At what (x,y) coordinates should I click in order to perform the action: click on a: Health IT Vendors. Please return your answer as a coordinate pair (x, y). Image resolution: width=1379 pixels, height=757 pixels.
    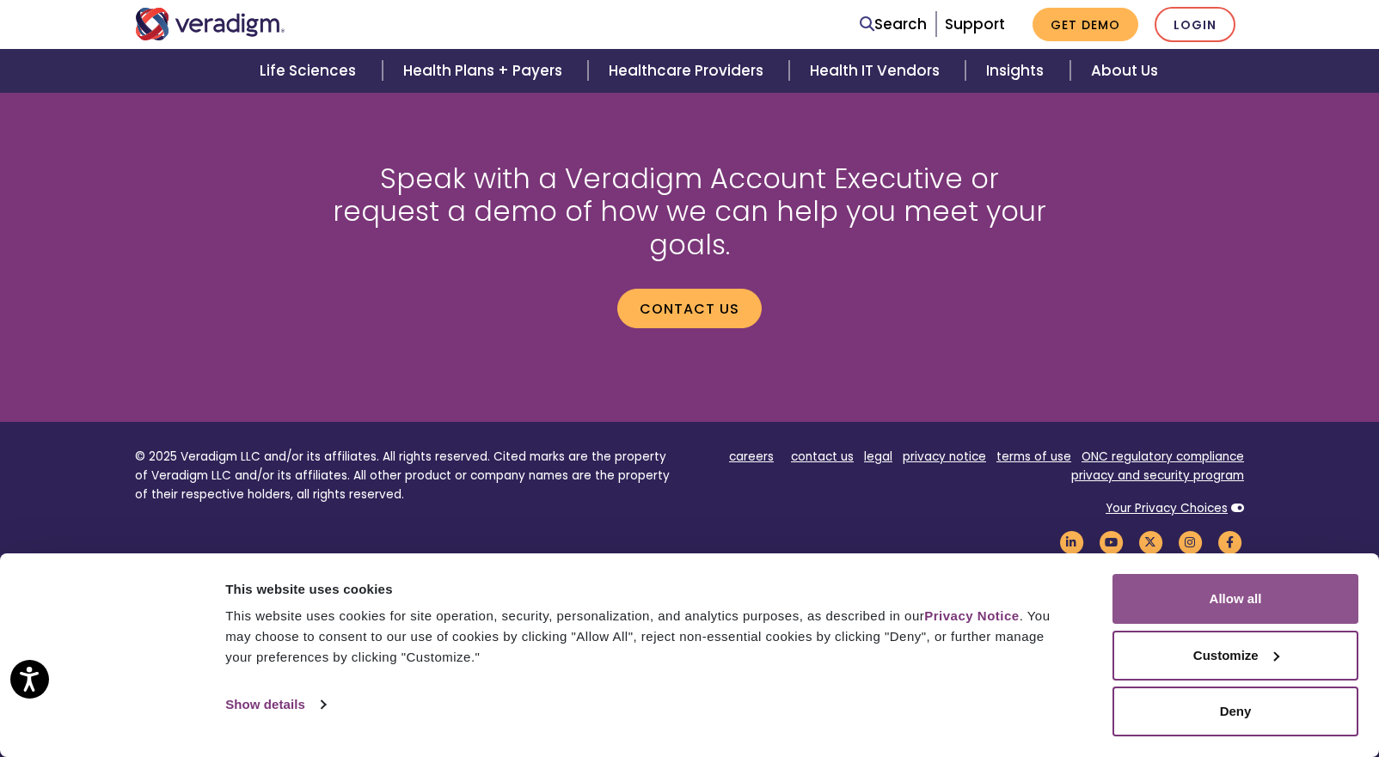
    Looking at the image, I should click on (877, 70).